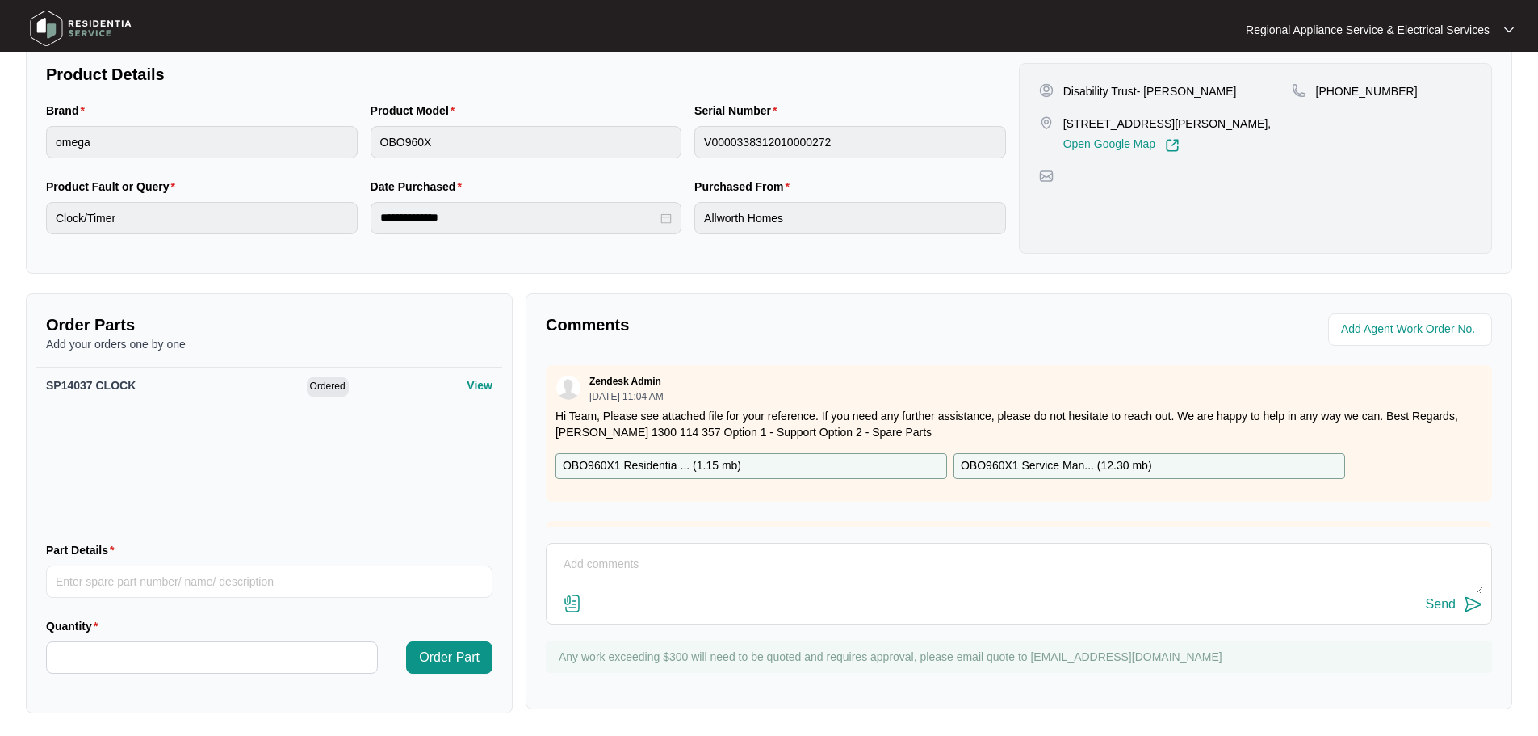  Describe the element at coordinates (1412, 329) in the screenshot. I see `input: Add Agent Work Order No.` at that location.